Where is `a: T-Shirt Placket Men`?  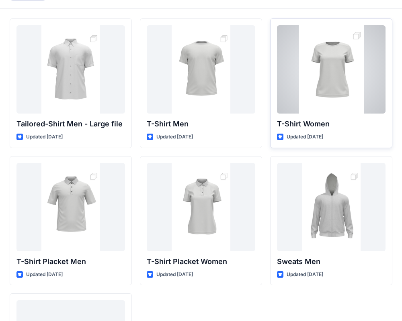 a: T-Shirt Placket Men is located at coordinates (71, 207).